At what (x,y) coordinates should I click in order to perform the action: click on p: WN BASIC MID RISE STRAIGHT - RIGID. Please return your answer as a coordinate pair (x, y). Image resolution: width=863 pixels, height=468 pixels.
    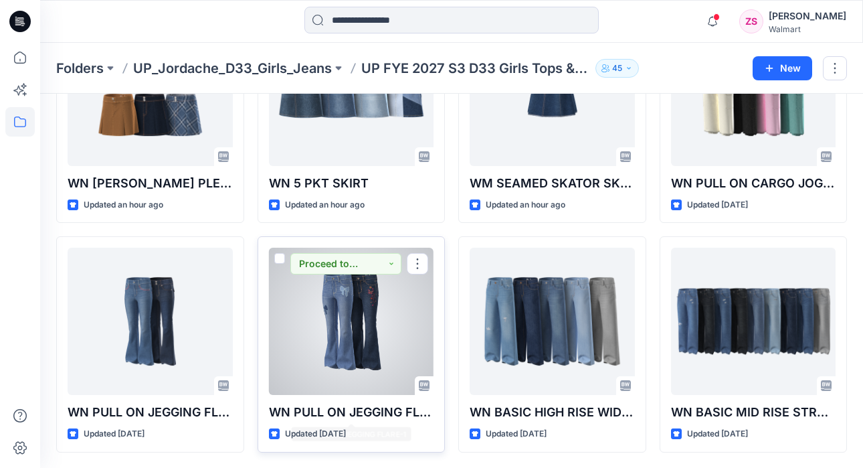
    Looking at the image, I should click on (753, 412).